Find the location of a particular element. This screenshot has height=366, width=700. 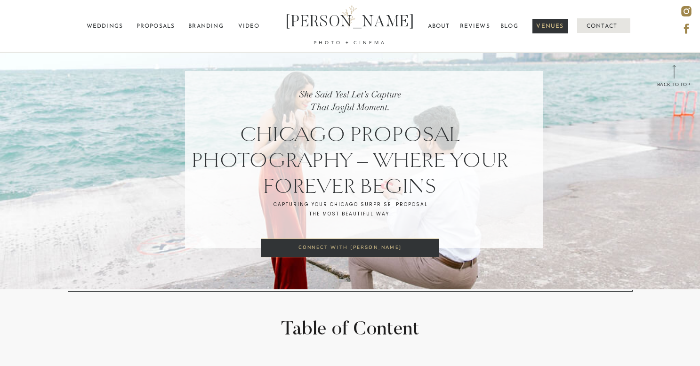

a: venues is located at coordinates (551, 26).